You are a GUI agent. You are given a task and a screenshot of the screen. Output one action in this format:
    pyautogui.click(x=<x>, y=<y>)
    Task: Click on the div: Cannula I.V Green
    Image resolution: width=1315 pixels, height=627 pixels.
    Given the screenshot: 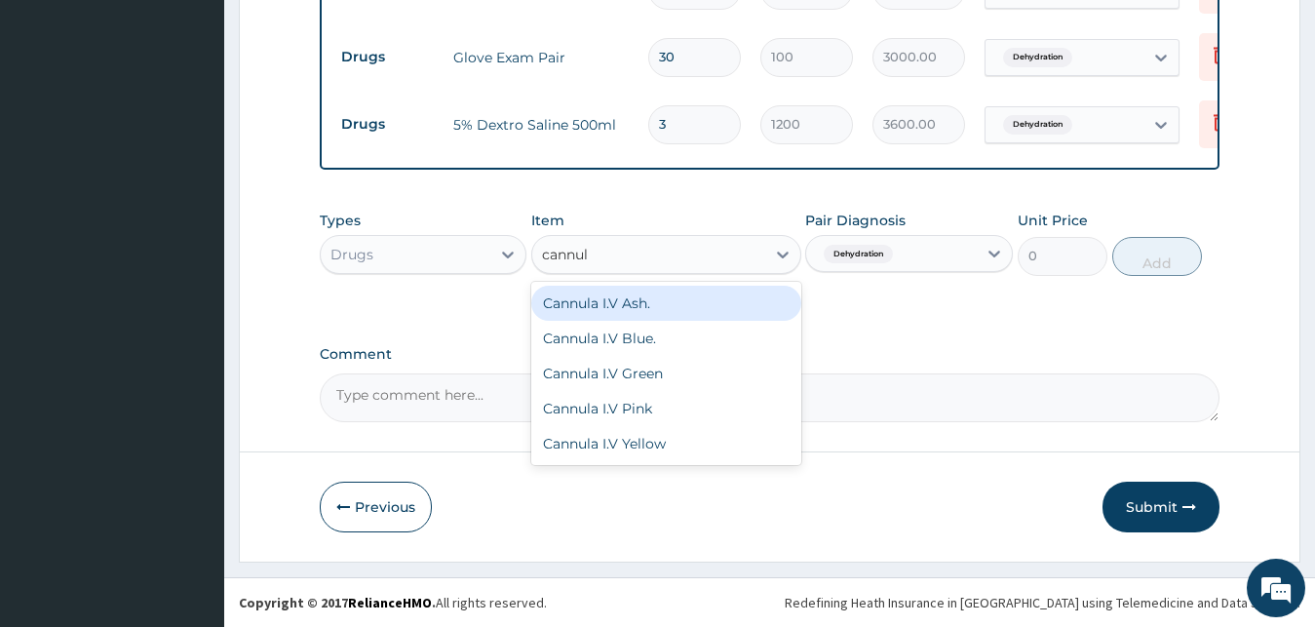 What is the action you would take?
    pyautogui.click(x=666, y=373)
    